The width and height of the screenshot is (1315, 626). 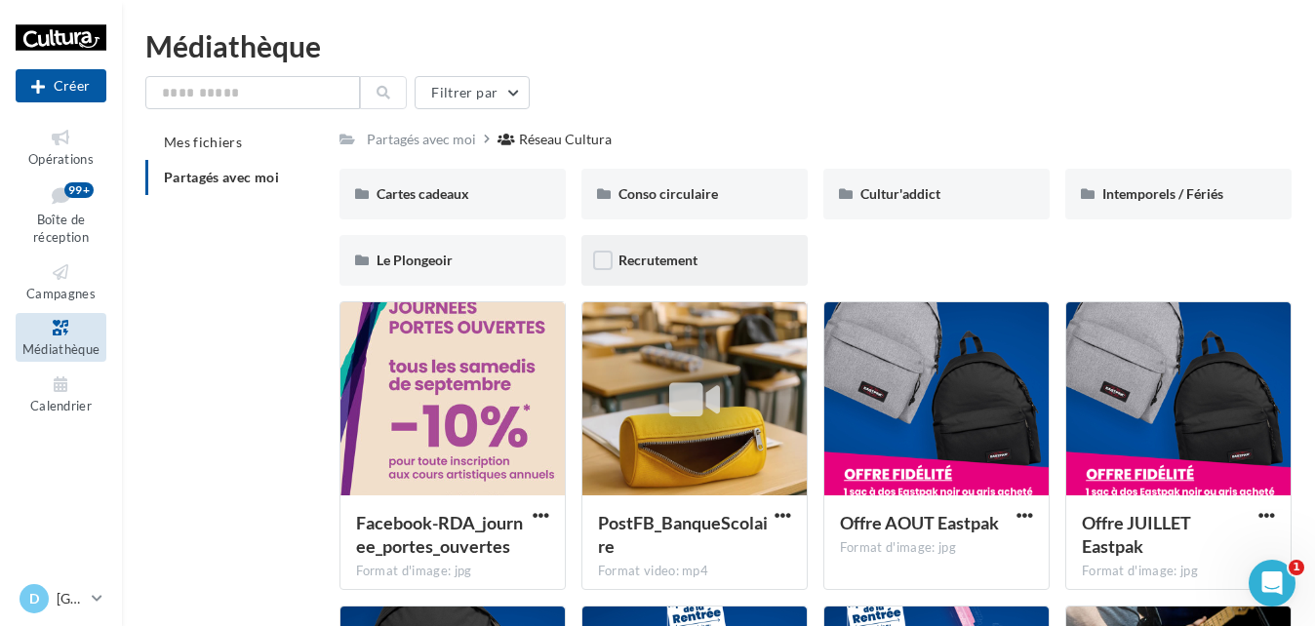 I want to click on span: Calendrier, so click(x=60, y=406).